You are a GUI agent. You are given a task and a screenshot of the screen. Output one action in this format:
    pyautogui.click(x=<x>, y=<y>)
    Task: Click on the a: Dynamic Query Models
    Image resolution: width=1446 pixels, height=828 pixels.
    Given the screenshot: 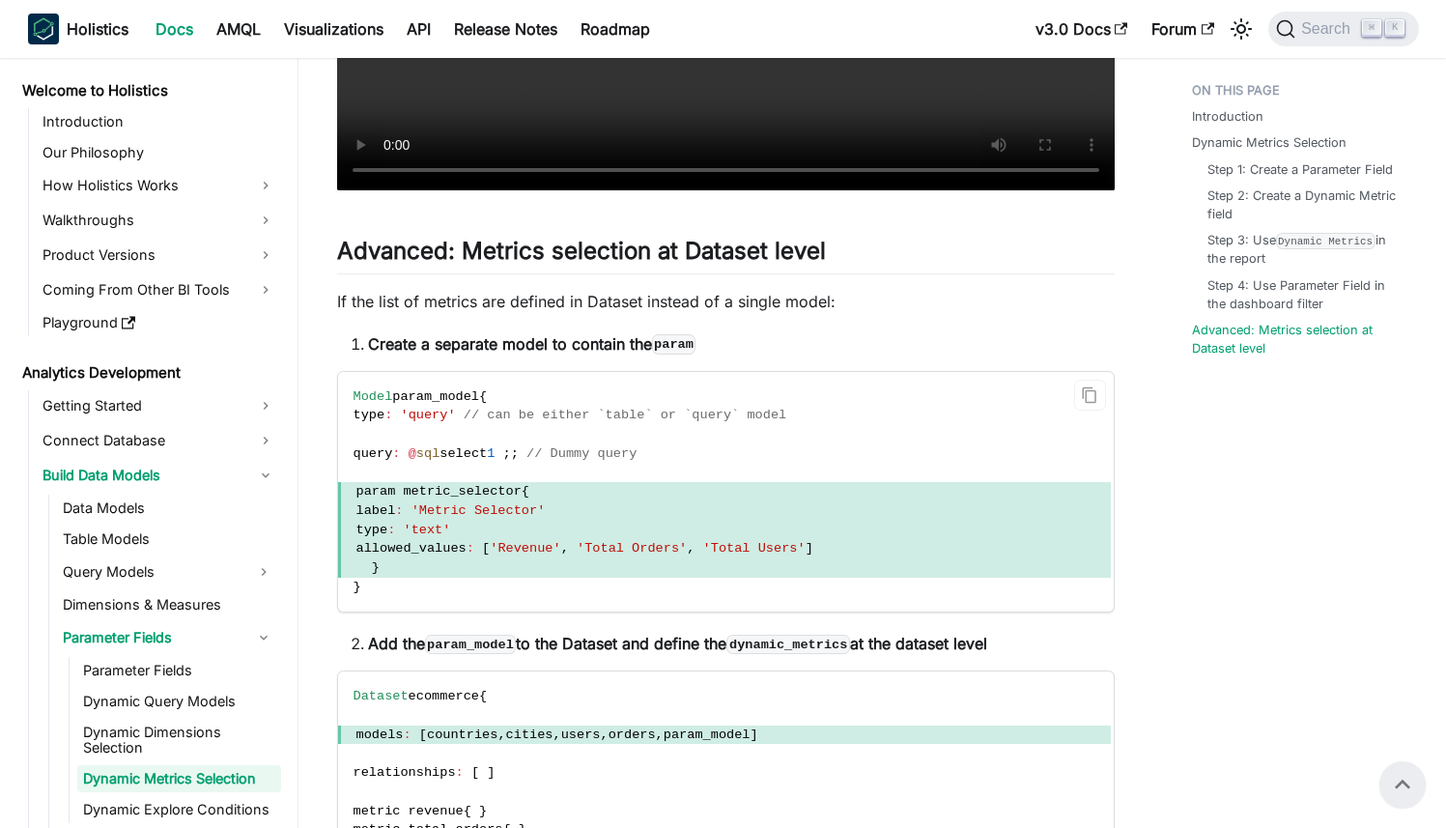 What is the action you would take?
    pyautogui.click(x=179, y=701)
    